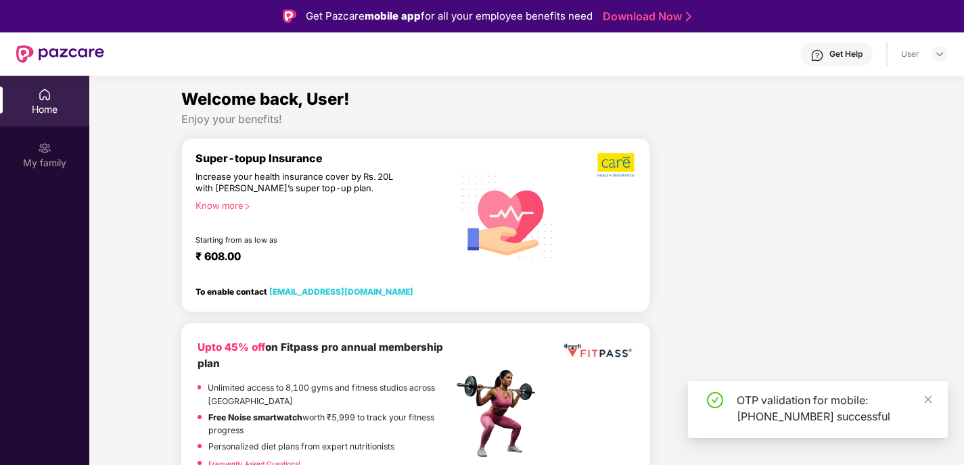 Image resolution: width=964 pixels, height=465 pixels. I want to click on img: fpp.png, so click(500, 414).